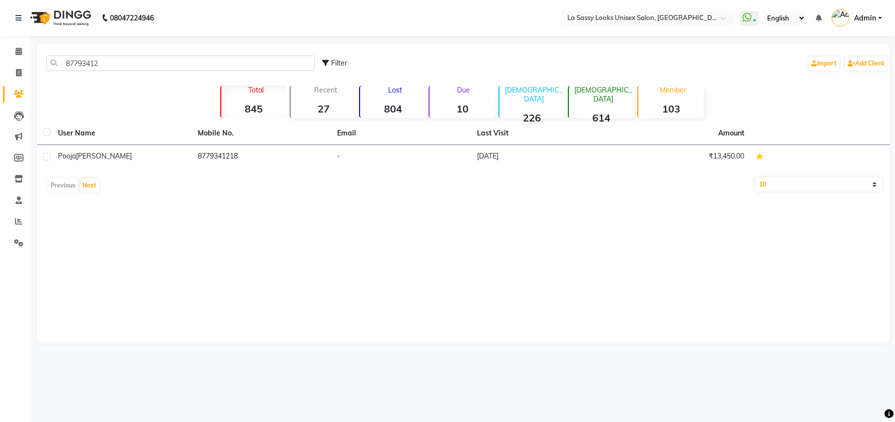  What do you see at coordinates (462, 108) in the screenshot?
I see `strong: 10` at bounding box center [462, 108].